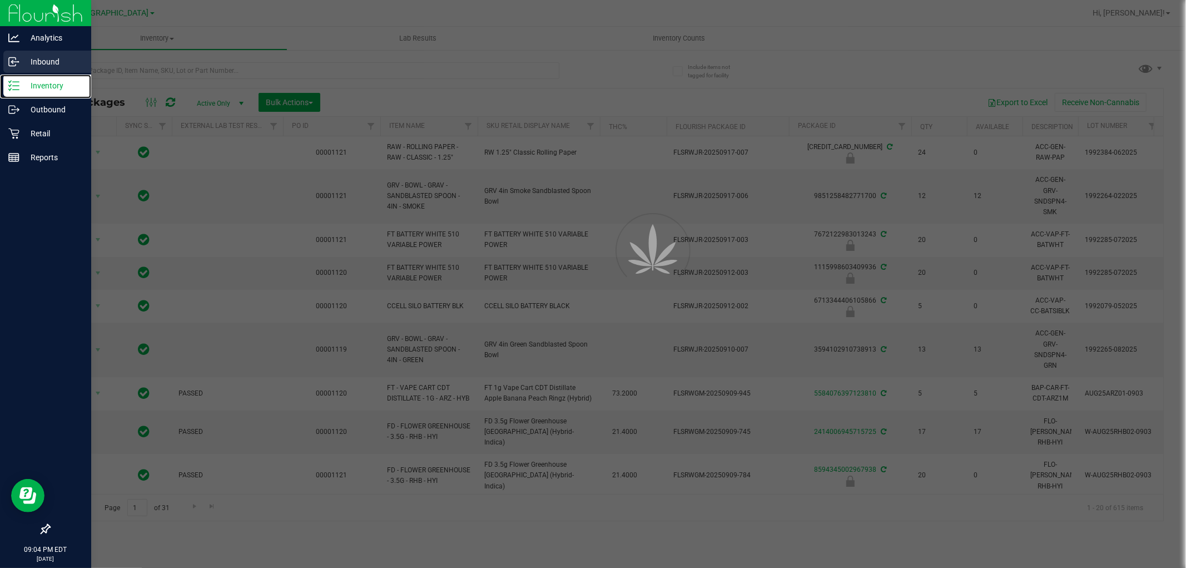  I want to click on p: Analytics, so click(53, 38).